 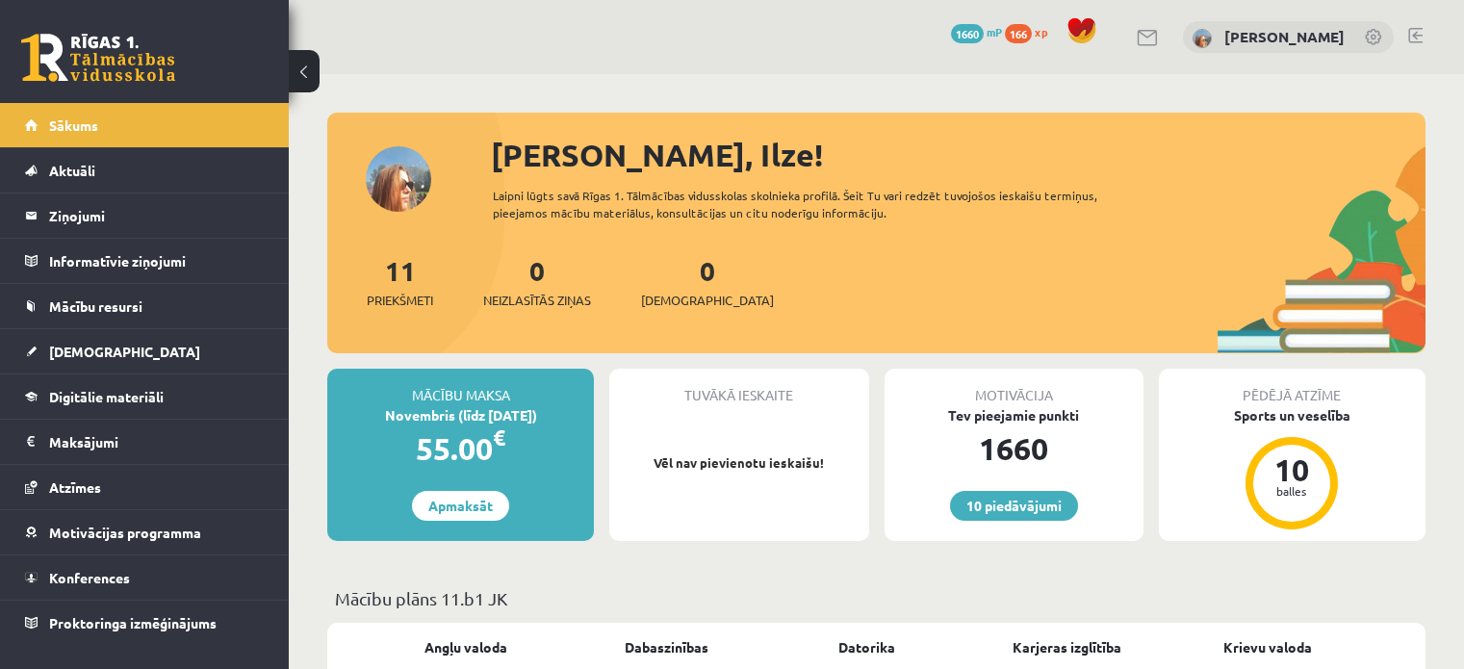 What do you see at coordinates (994, 32) in the screenshot?
I see `span: mP` at bounding box center [994, 32].